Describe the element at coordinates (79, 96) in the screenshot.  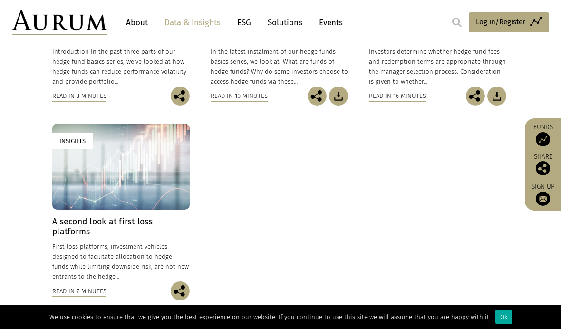
I see `div: Read in 3 minutes` at that location.